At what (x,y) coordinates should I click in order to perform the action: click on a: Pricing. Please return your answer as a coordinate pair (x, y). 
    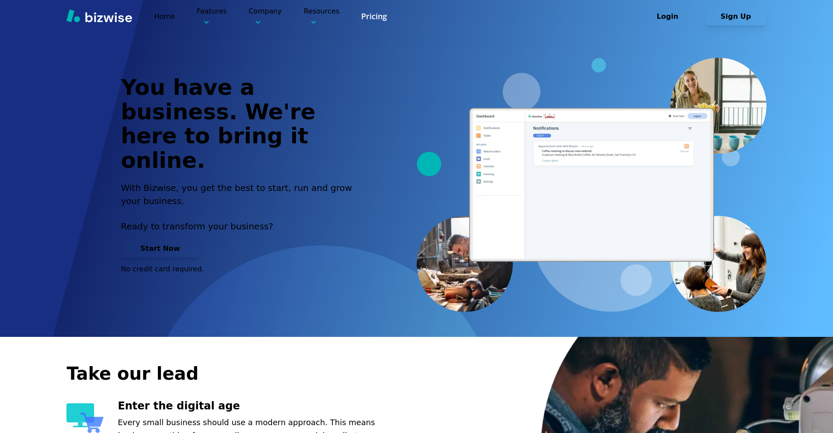
    Looking at the image, I should click on (374, 16).